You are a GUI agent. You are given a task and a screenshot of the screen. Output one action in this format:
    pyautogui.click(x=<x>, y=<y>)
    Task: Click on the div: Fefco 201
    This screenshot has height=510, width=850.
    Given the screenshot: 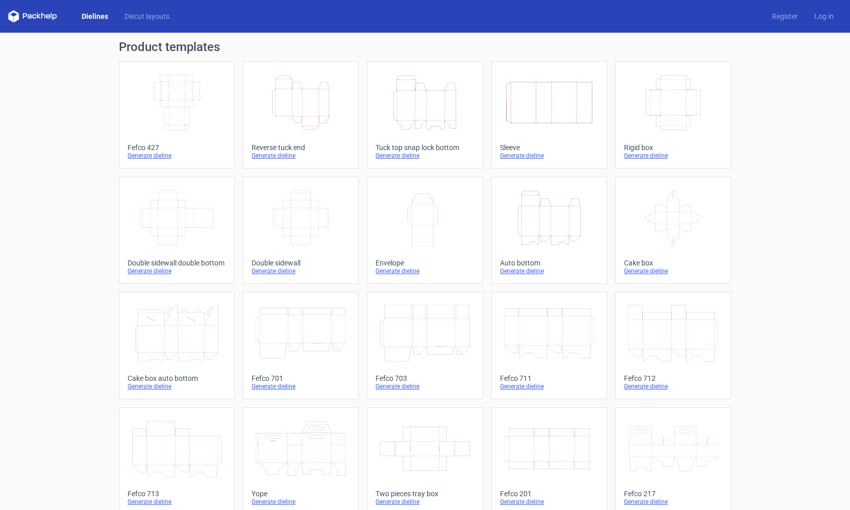 What is the action you would take?
    pyautogui.click(x=549, y=493)
    